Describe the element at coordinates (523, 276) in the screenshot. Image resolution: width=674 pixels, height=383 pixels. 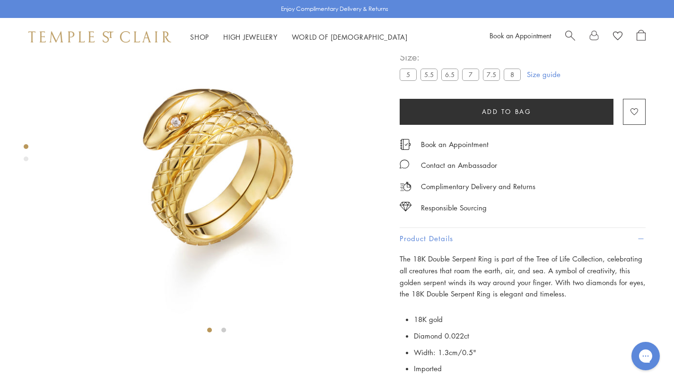
I see `p: The 18K Double Serpent Ring is part of the Tree of Life Collection, celebrating all creatures tha...` at that location.